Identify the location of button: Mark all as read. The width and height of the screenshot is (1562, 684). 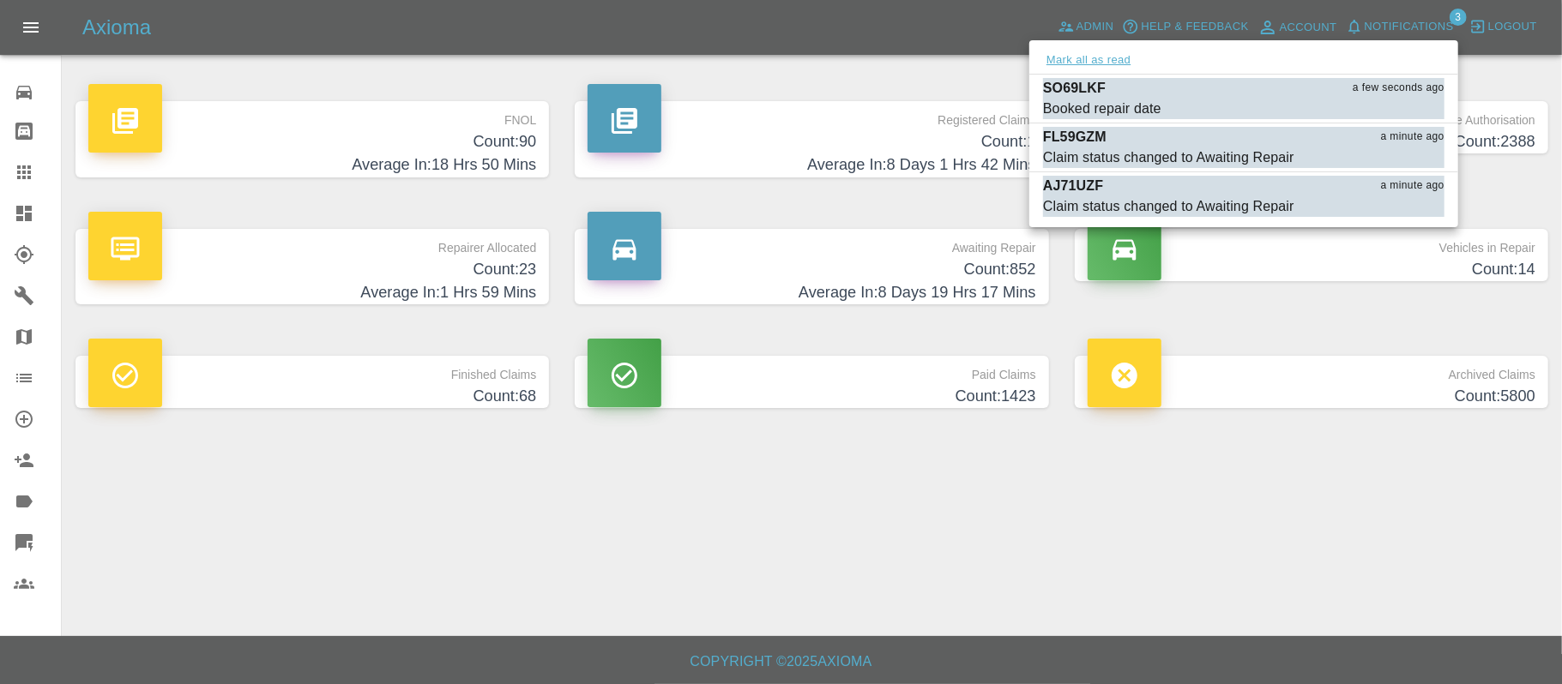
(1088, 60).